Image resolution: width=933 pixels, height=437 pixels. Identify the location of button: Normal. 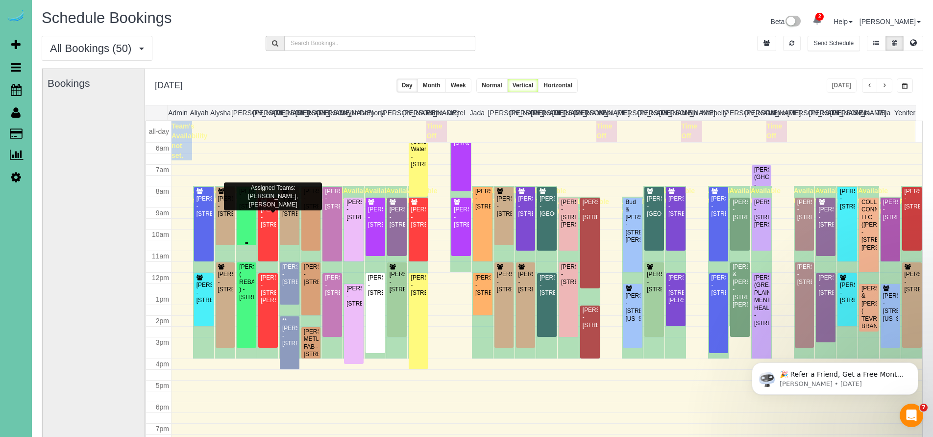
(492, 85).